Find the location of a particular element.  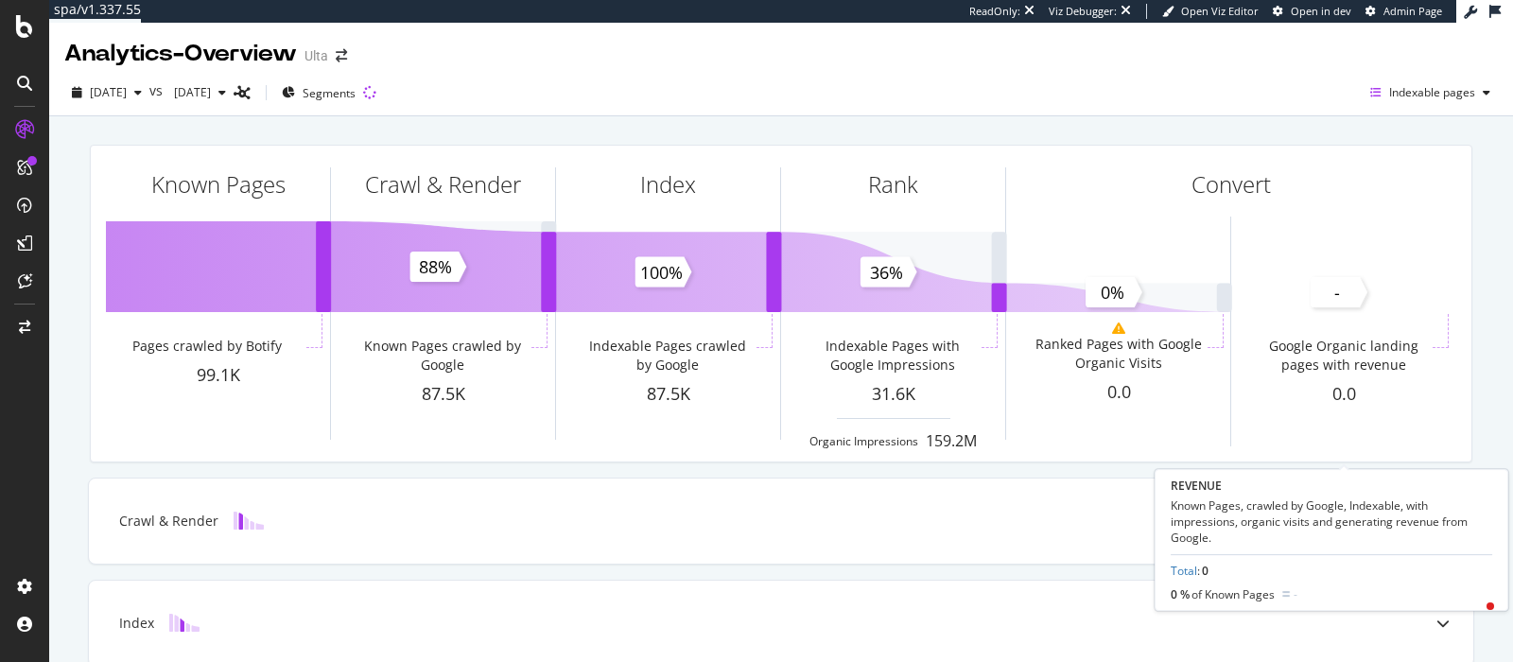

span: Admin Page is located at coordinates (1413, 10).